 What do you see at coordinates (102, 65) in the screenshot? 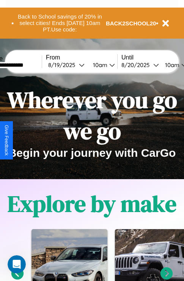
I see `button: 10am` at bounding box center [102, 65].